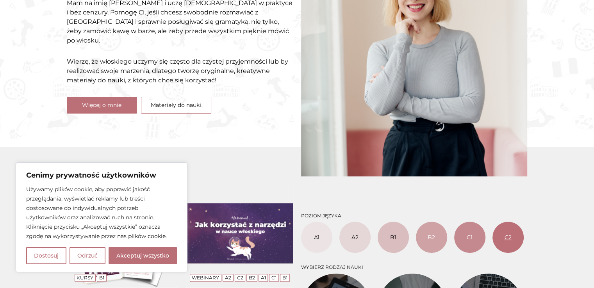  I want to click on p: Wierzę, że włoskiego uczymy się często dla czystej przyjemności lub by realizować swoje marzenia,..., so click(180, 71).